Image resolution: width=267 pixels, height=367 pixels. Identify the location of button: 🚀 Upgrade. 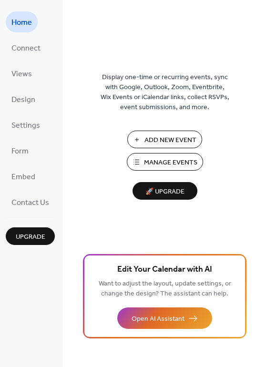
(165, 191).